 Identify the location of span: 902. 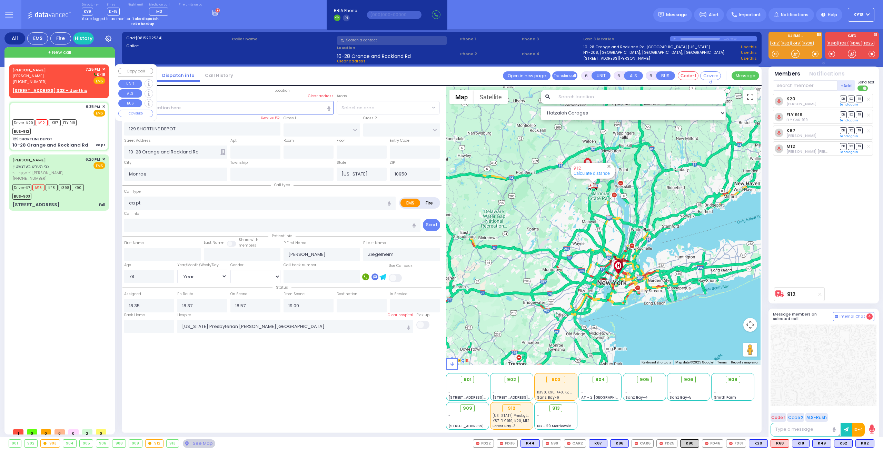
(511, 380).